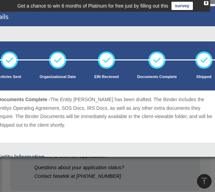  What do you see at coordinates (157, 77) in the screenshot?
I see `p: Documents Complete` at bounding box center [157, 77].